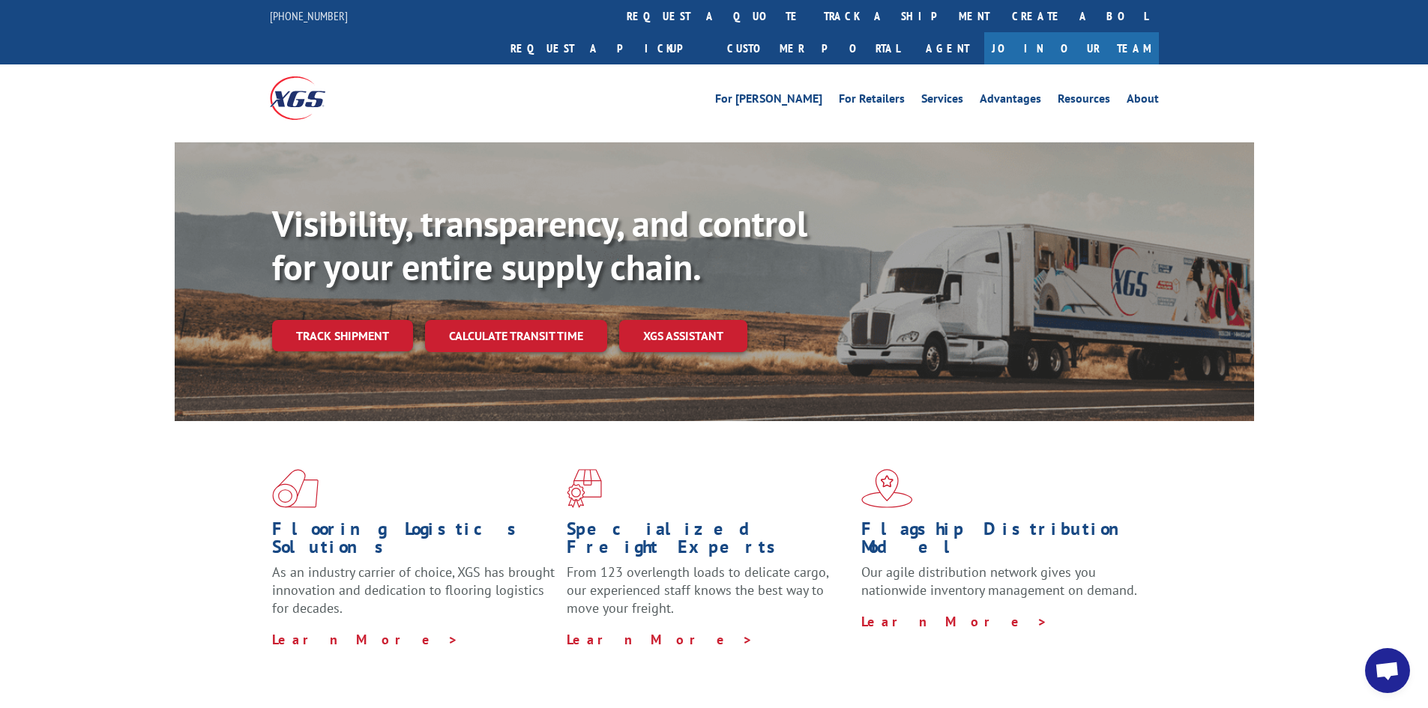 The image size is (1428, 708). What do you see at coordinates (1071, 48) in the screenshot?
I see `a: Join Our Team` at bounding box center [1071, 48].